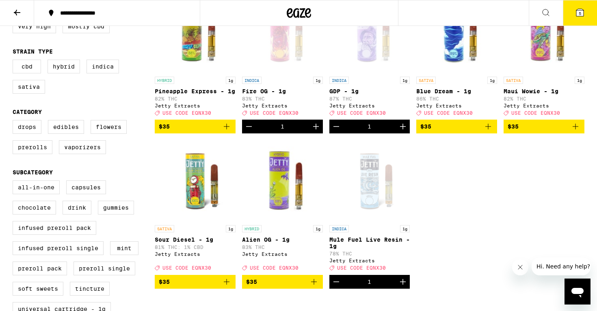 Image resolution: width=597 pixels, height=311 pixels. Describe the element at coordinates (86, 188) in the screenshot. I see `label: Capsules` at that location.